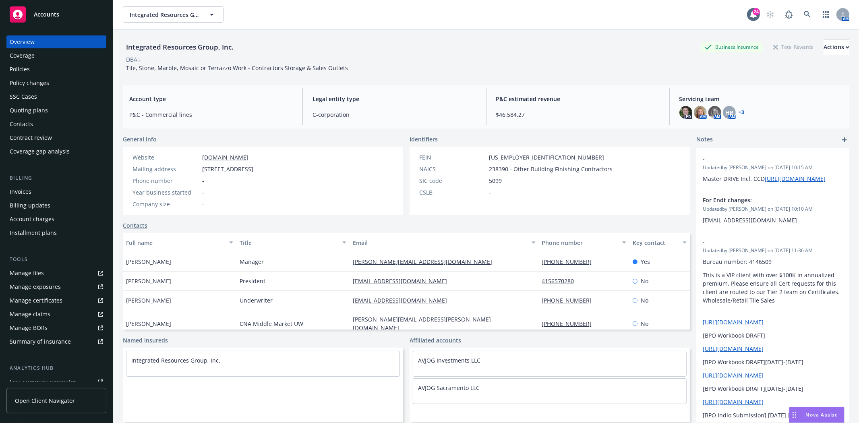 The width and height of the screenshot is (859, 423). Describe the element at coordinates (645, 261) in the screenshot. I see `span: Yes` at that location.